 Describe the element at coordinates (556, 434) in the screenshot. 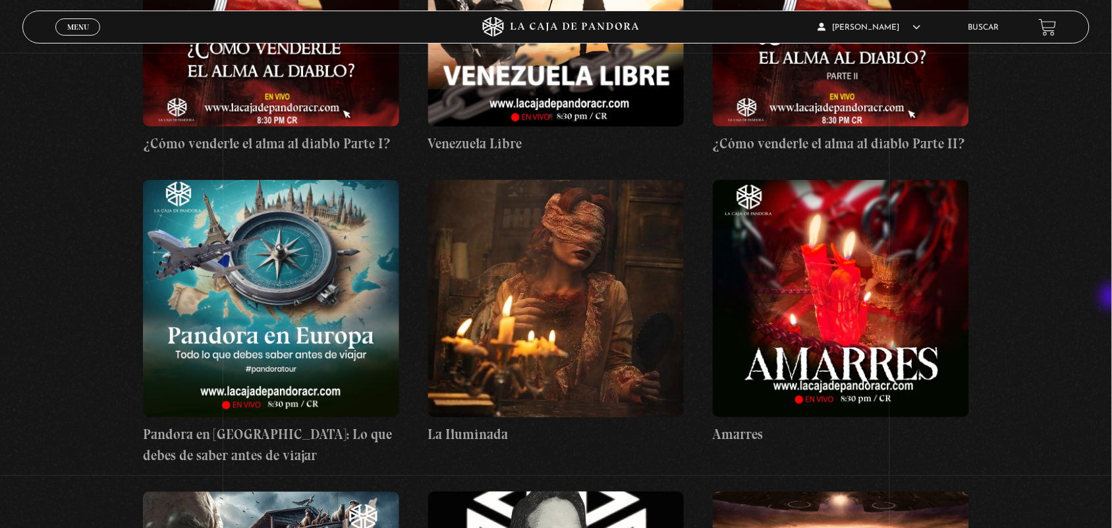

I see `h4: La Iluminada` at that location.